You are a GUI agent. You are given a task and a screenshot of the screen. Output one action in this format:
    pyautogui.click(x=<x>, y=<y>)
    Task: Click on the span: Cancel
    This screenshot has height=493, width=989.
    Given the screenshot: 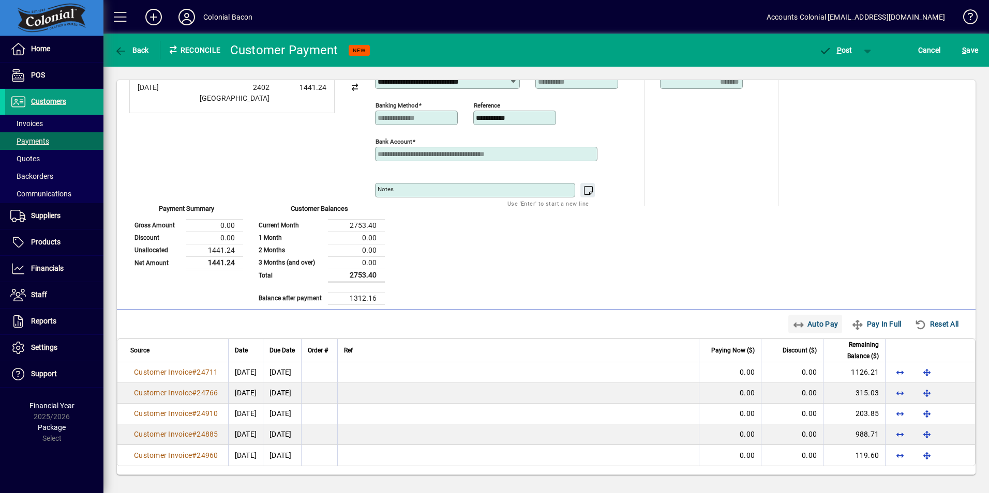 What is the action you would take?
    pyautogui.click(x=929, y=50)
    